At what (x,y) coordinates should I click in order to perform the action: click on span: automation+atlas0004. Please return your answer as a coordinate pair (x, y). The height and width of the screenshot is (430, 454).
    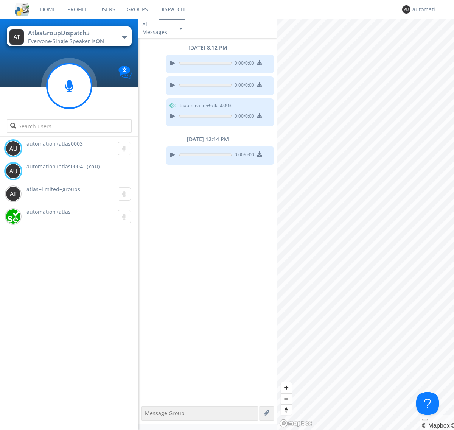
    Looking at the image, I should click on (54, 166).